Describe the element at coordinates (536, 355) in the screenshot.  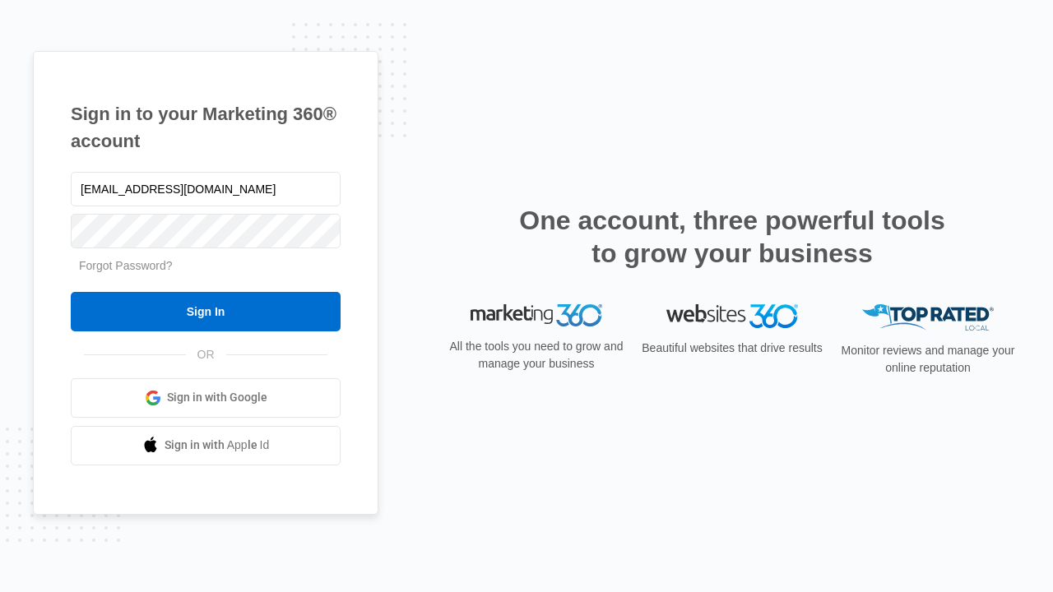
I see `p: All the tools you need to grow and manage your business` at that location.